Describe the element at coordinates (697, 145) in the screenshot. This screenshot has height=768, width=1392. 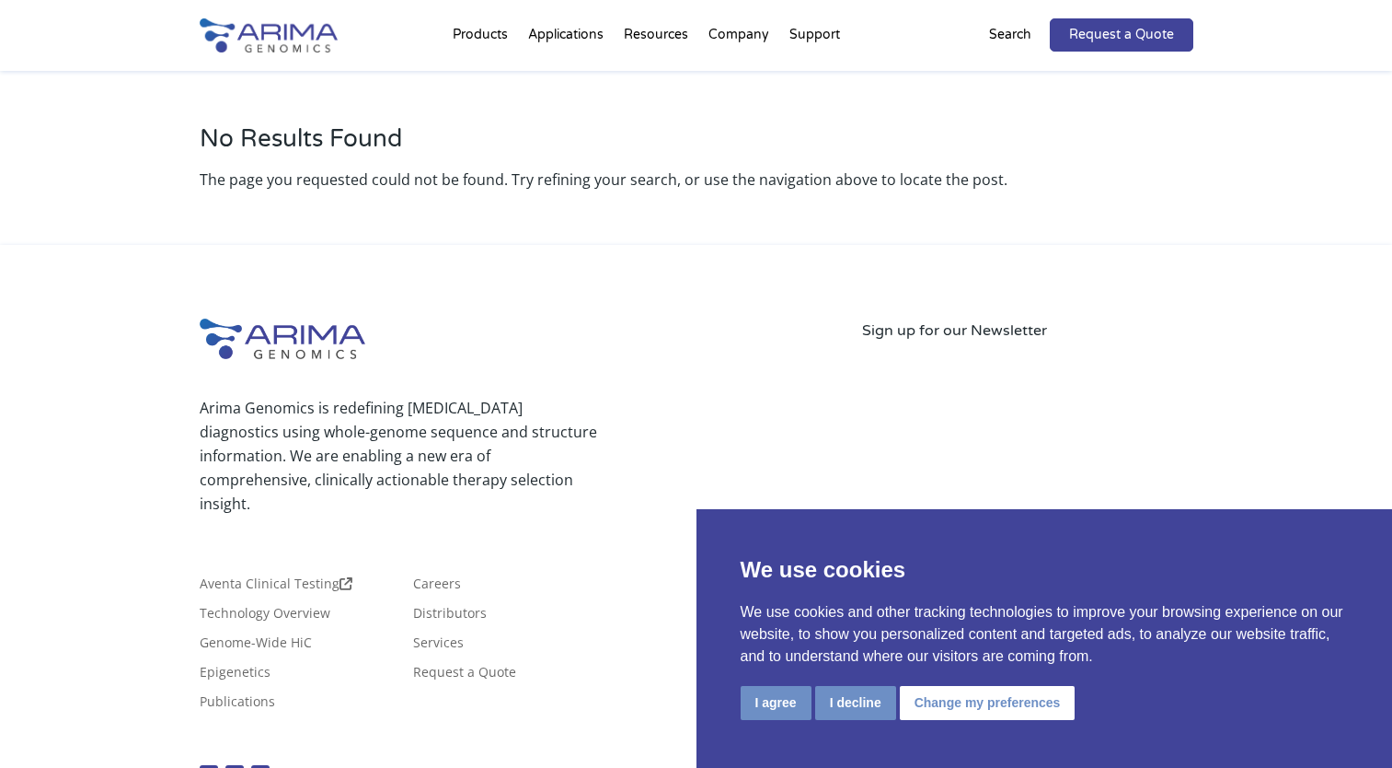
I see `h1: No Results Found` at that location.